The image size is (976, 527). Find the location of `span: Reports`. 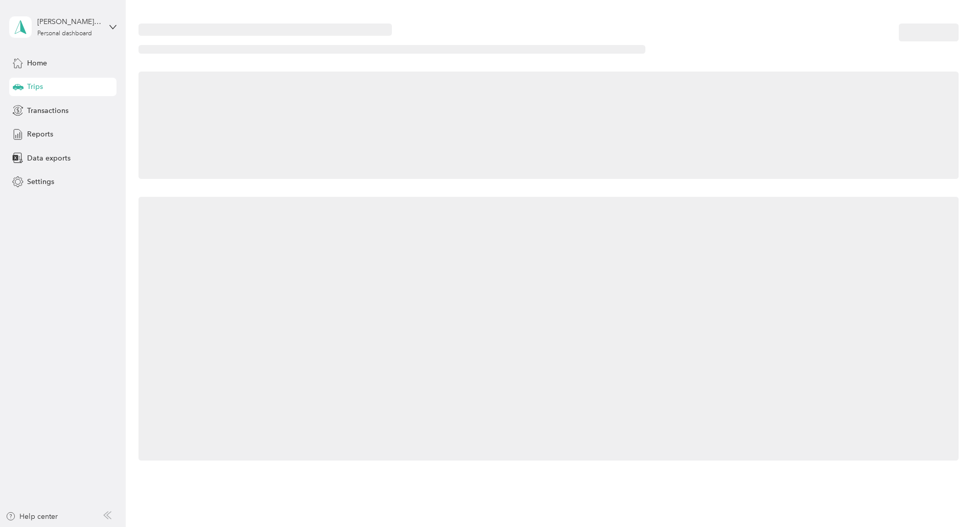

span: Reports is located at coordinates (40, 134).